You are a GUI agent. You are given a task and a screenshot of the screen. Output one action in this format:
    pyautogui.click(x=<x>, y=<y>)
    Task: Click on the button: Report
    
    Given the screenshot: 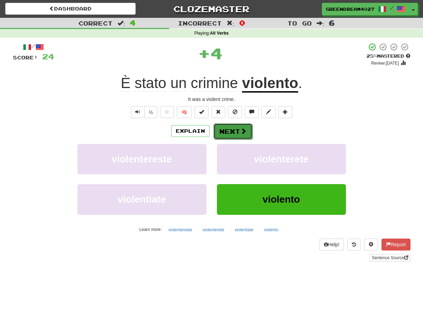 What is the action you would take?
    pyautogui.click(x=396, y=244)
    